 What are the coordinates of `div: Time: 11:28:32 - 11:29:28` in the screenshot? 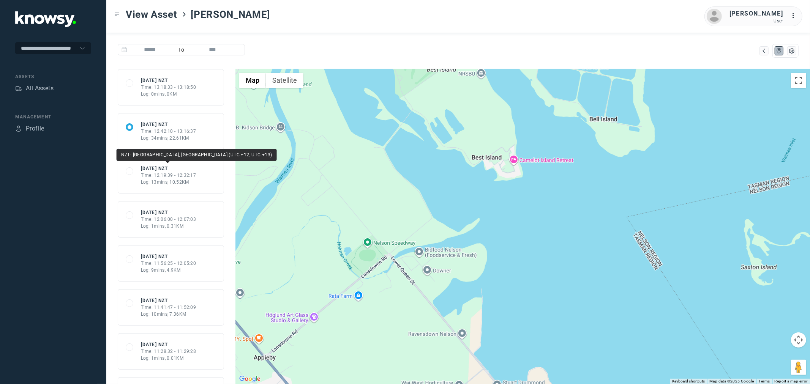 It's located at (169, 352).